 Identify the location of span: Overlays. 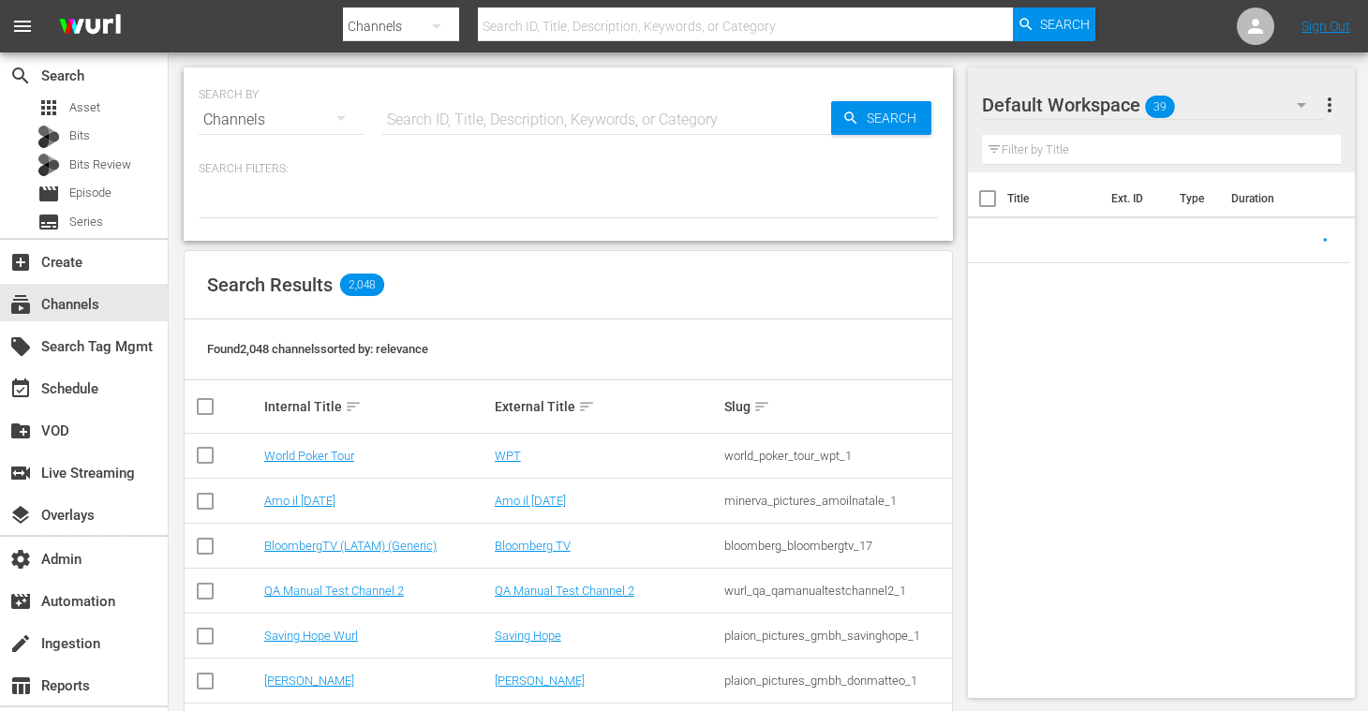
(21, 515).